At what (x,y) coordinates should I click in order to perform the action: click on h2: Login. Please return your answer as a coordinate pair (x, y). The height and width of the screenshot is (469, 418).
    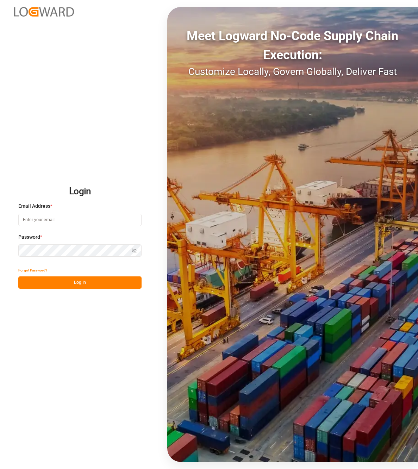
    Looking at the image, I should click on (80, 192).